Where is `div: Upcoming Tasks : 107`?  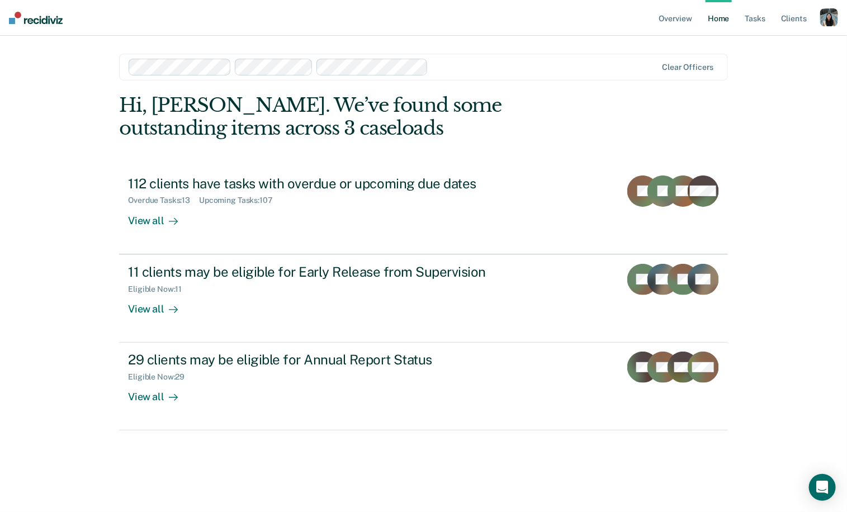 div: Upcoming Tasks : 107 is located at coordinates (240, 200).